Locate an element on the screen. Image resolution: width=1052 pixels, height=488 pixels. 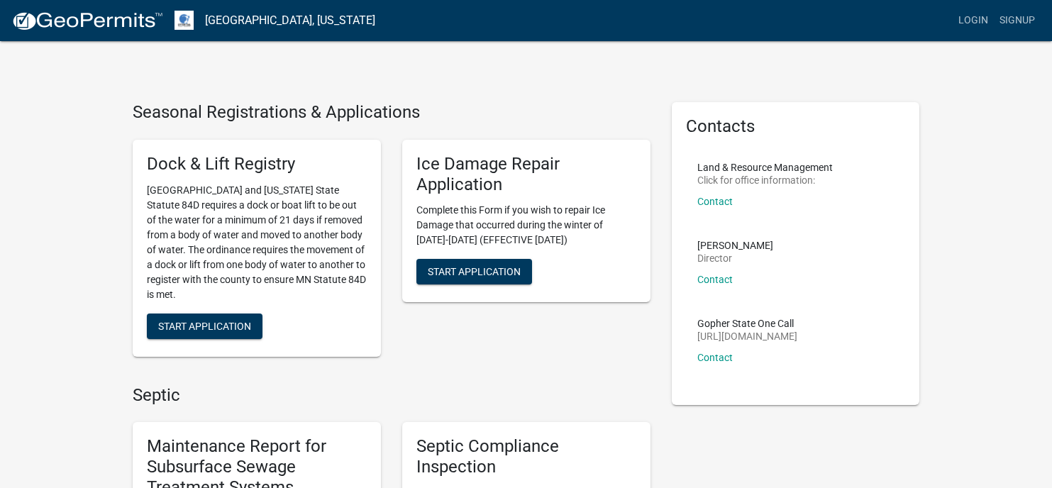
h4: Seasonal Registrations & Applications is located at coordinates (392, 112).